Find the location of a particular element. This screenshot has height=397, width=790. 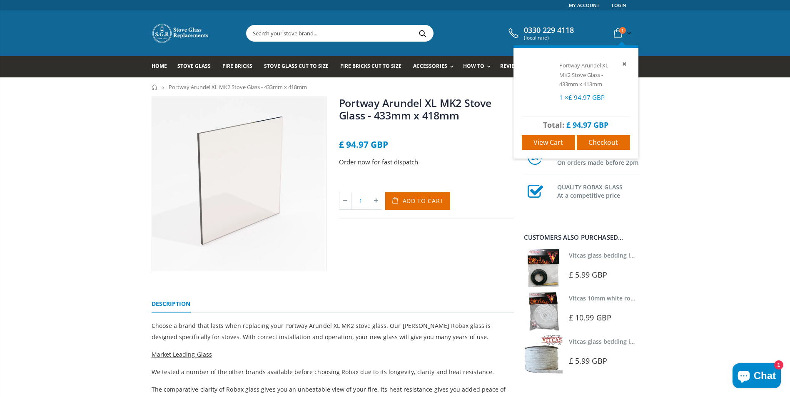

span: Accessories is located at coordinates (430, 66).